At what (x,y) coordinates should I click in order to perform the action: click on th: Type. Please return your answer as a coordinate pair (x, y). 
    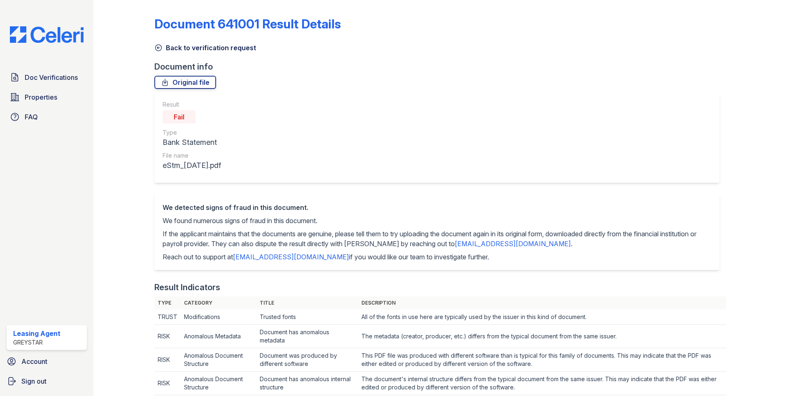
    Looking at the image, I should click on (168, 303).